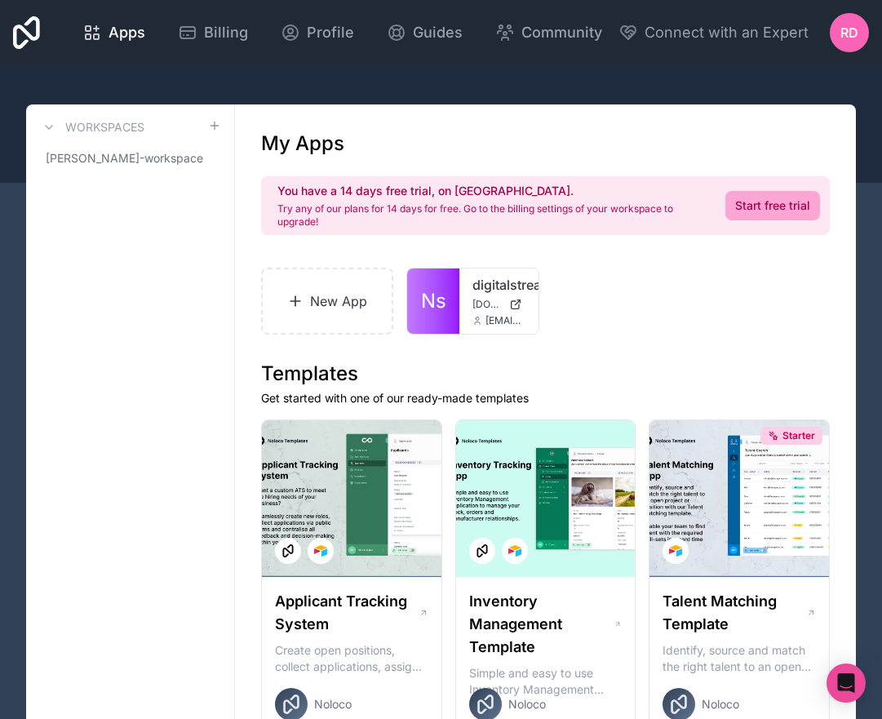  Describe the element at coordinates (433, 301) in the screenshot. I see `span: Ns` at that location.